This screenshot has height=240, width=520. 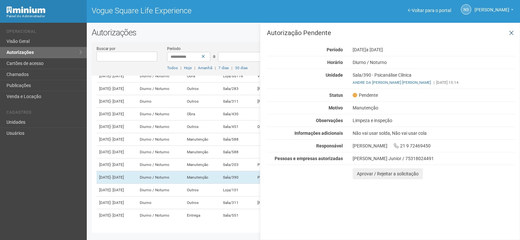 I want to click on td: PLENO CORPO, so click(x=318, y=165).